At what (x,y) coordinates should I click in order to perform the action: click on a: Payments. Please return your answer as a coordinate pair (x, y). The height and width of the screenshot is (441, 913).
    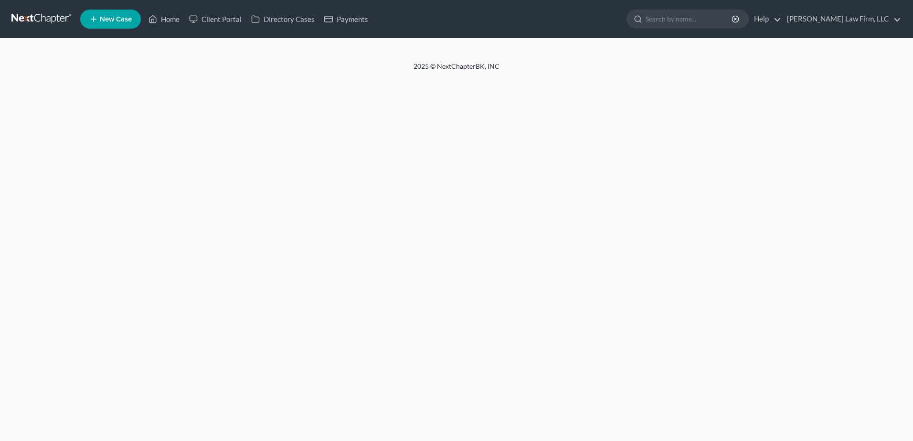
    Looking at the image, I should click on (346, 19).